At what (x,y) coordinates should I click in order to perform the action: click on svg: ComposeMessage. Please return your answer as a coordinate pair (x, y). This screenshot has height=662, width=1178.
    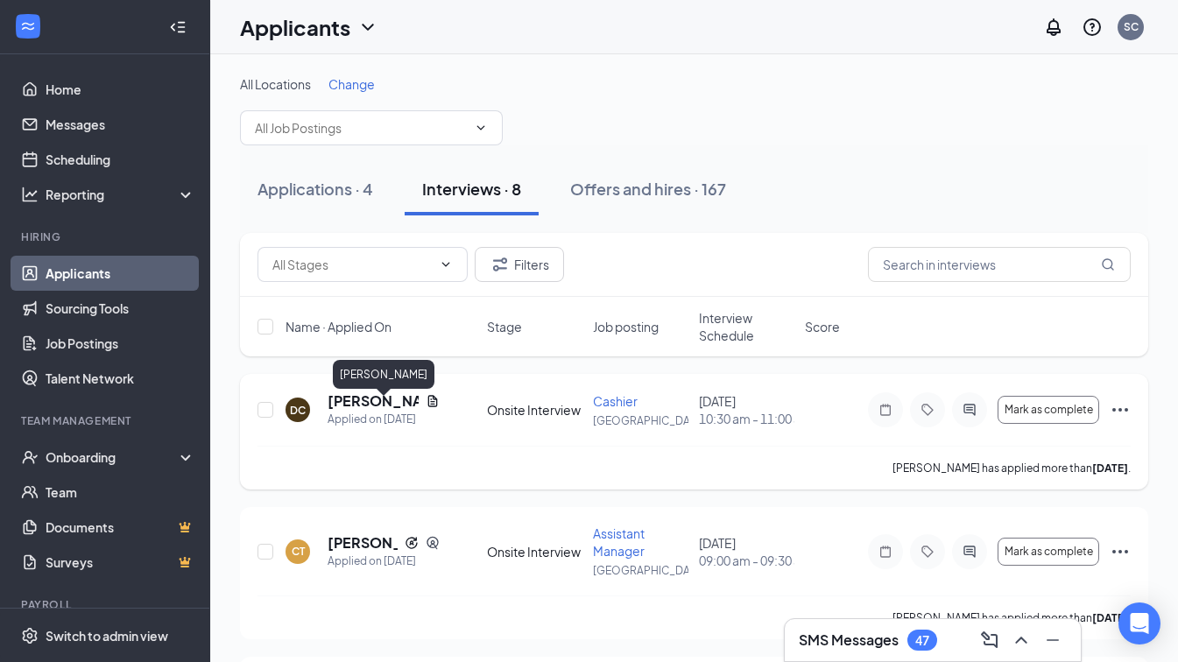
    Looking at the image, I should click on (990, 640).